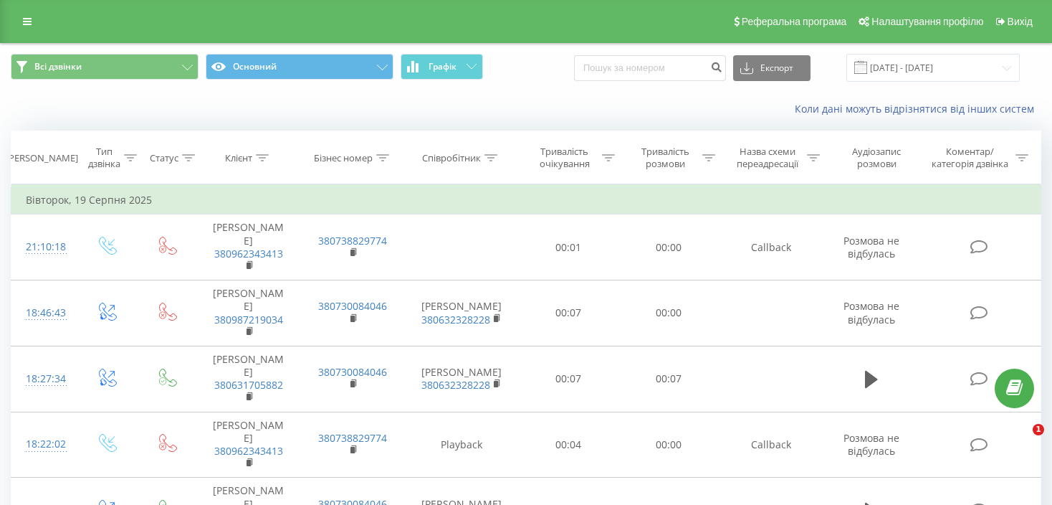 Image resolution: width=1052 pixels, height=505 pixels. What do you see at coordinates (1039, 429) in the screenshot?
I see `span: 1` at bounding box center [1039, 429].